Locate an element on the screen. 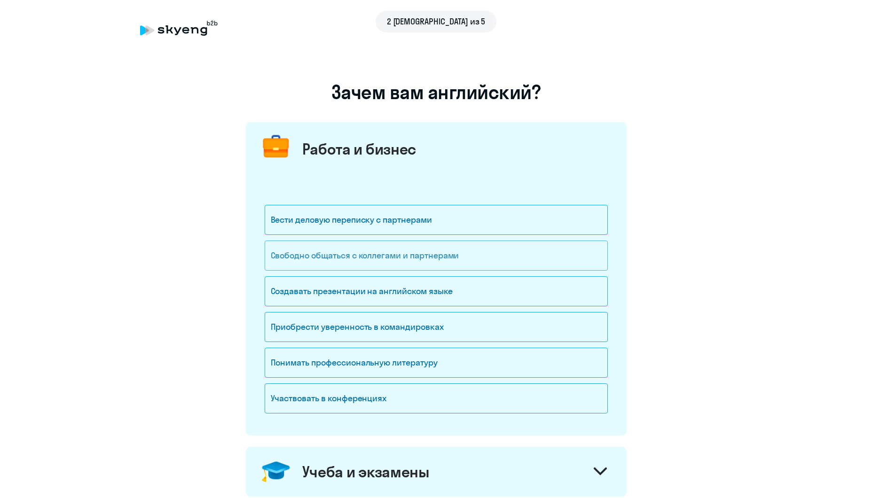 The width and height of the screenshot is (872, 498). div: Учеба и экзамены is located at coordinates (366, 472).